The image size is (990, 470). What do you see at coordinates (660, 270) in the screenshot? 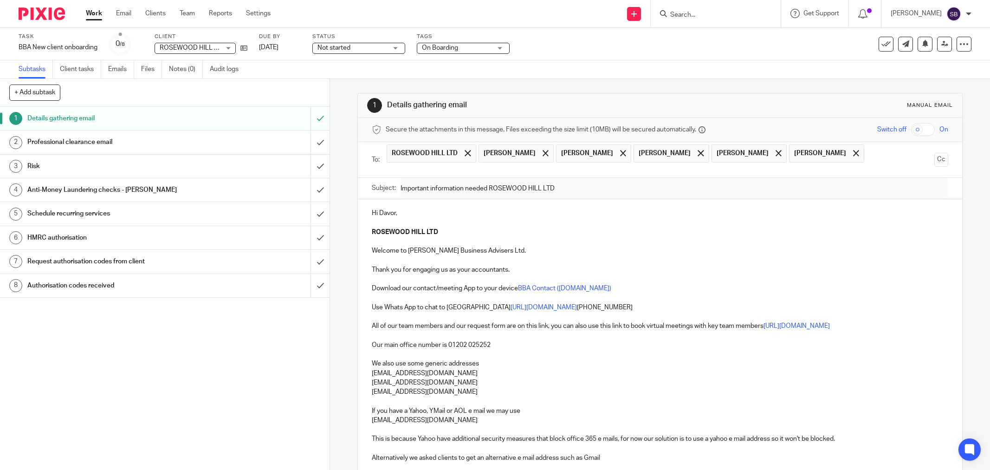
I see `p: Thank you for engaging us as your accountants.` at bounding box center [660, 270].